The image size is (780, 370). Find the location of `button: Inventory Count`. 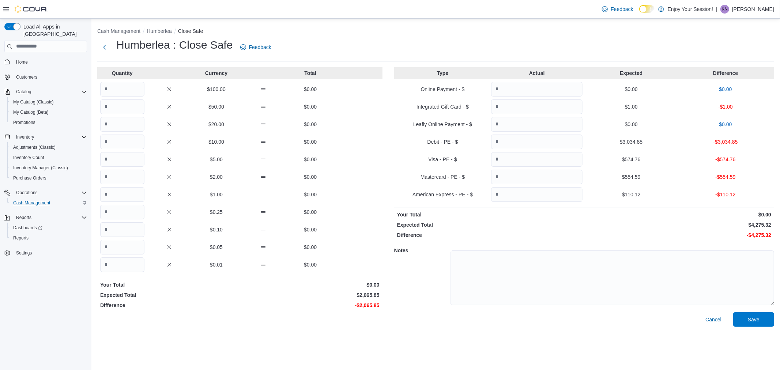

button: Inventory Count is located at coordinates (49, 158).